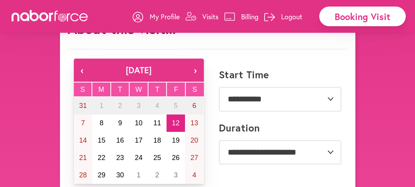 The image size is (415, 187). I want to click on abbr: Thursday, so click(157, 89).